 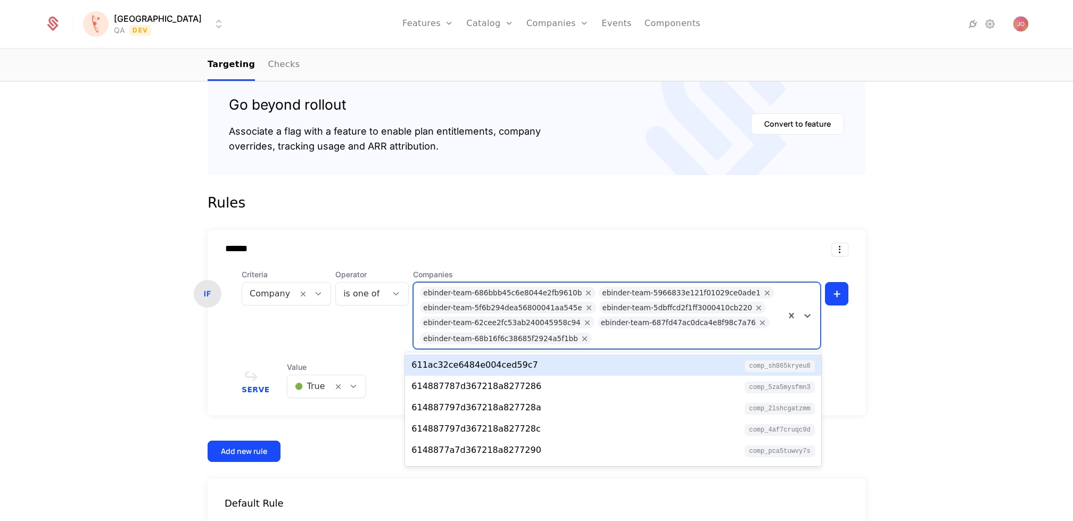 What do you see at coordinates (385, 139) in the screenshot?
I see `div: Associate a flag with a feature to enable plan entitlements, company overrides, tracking usage an...` at bounding box center [385, 139].